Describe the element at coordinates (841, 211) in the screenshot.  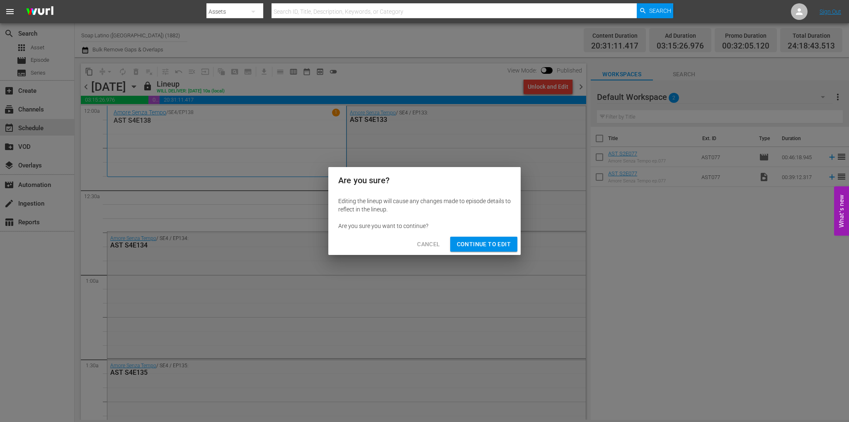
I see `button: Open Feedback Widget` at that location.